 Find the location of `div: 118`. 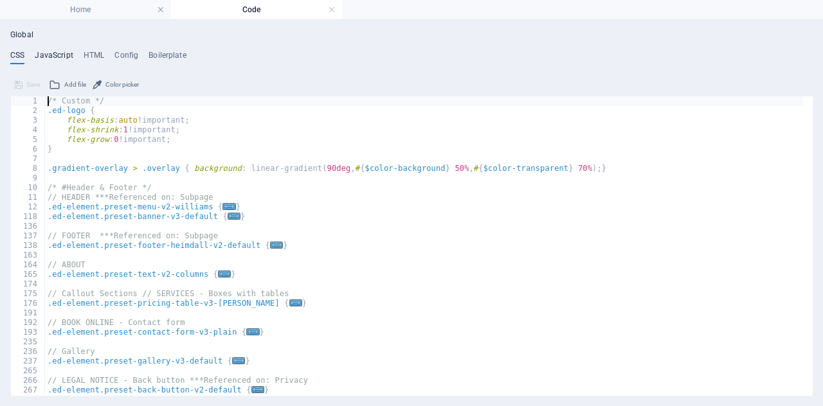

div: 118 is located at coordinates (28, 217).